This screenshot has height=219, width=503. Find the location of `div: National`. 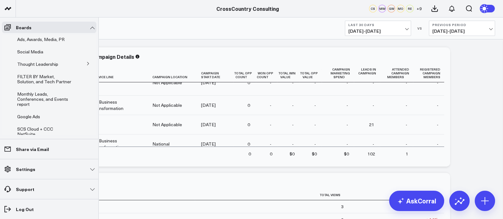

div: National is located at coordinates (161, 144).